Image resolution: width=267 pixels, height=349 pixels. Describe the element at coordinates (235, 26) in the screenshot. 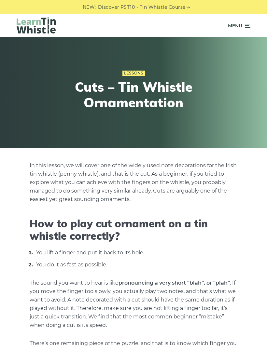

I see `span: Menu` at that location.